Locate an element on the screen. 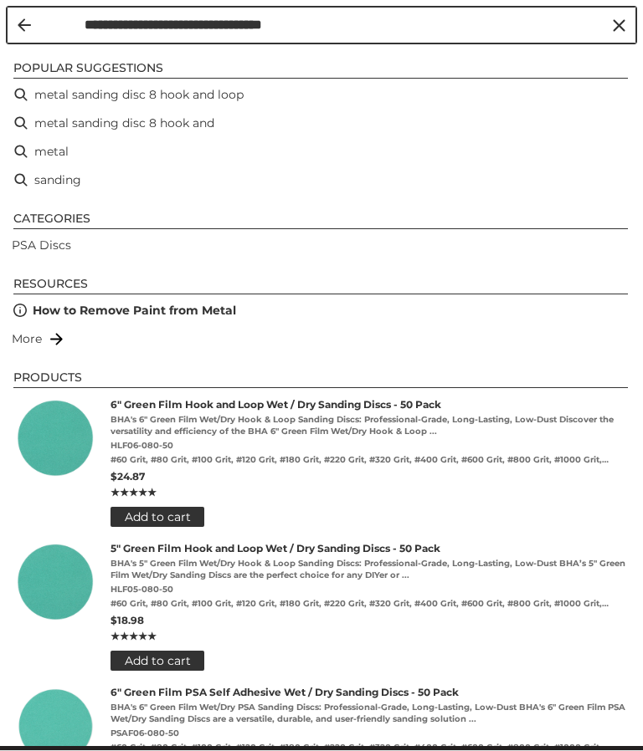 This screenshot has width=643, height=751. a: 5" Green Film Hook and Loop Wet / Dry Sanding Discs - 50 Pack is located at coordinates (321, 606).